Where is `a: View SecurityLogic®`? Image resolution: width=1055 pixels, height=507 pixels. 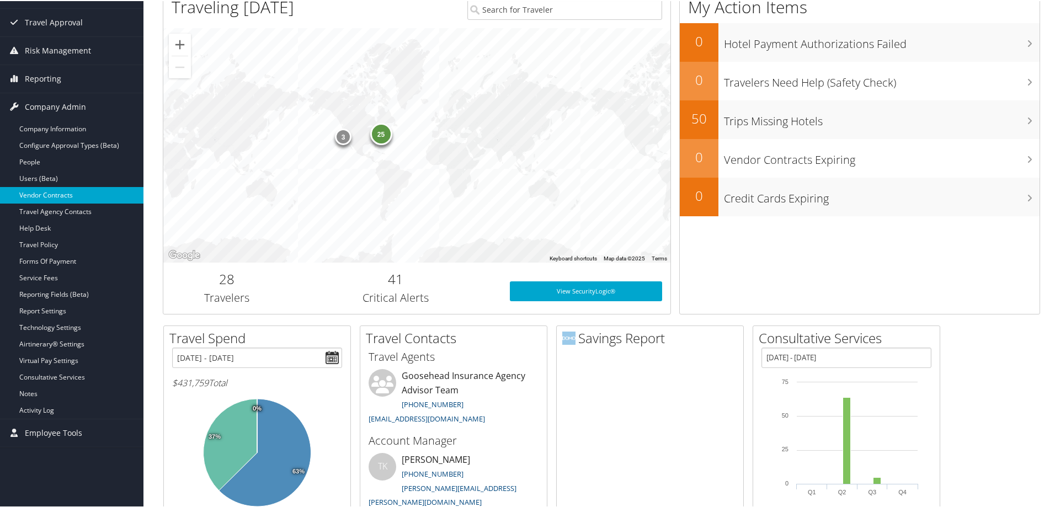 a: View SecurityLogic® is located at coordinates (586, 290).